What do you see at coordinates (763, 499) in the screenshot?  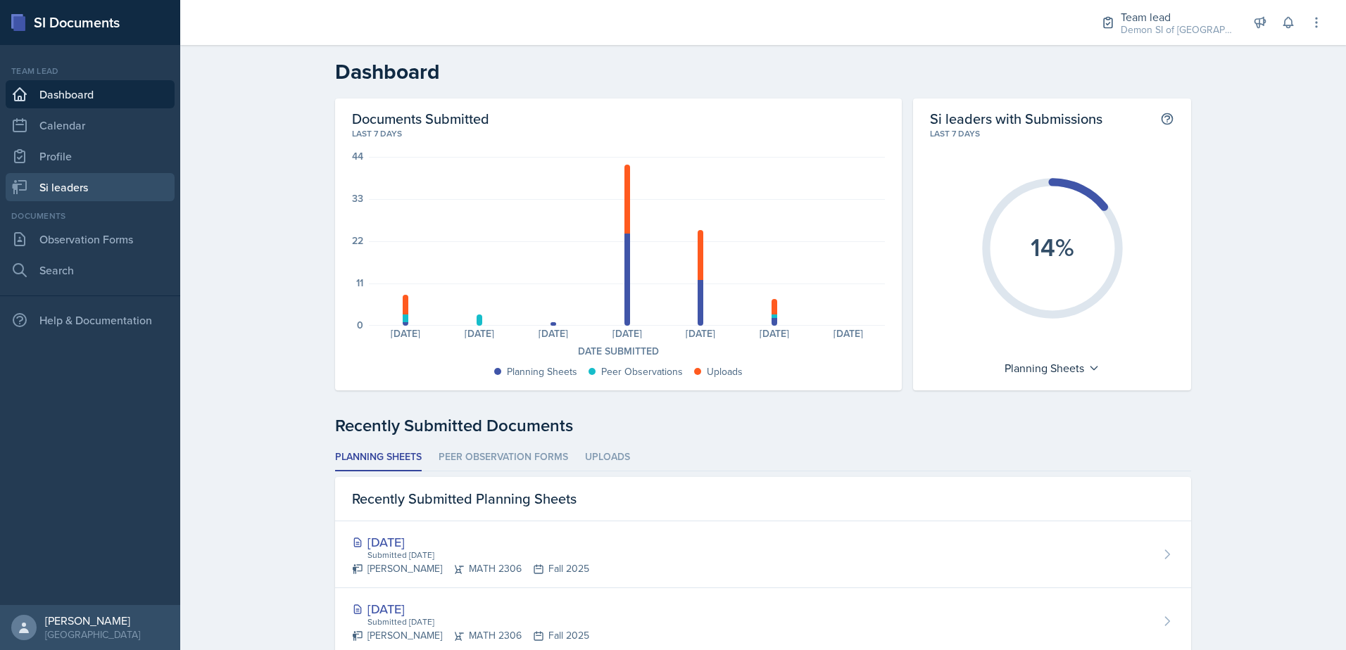 I see `div: Recently Submitted Planning Sheets` at bounding box center [763, 499].